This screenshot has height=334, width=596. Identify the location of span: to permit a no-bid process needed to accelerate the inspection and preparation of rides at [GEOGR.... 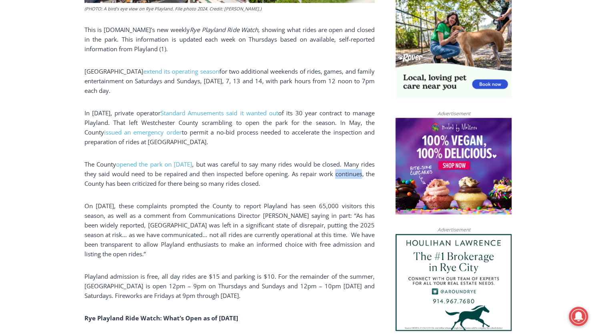
(230, 137).